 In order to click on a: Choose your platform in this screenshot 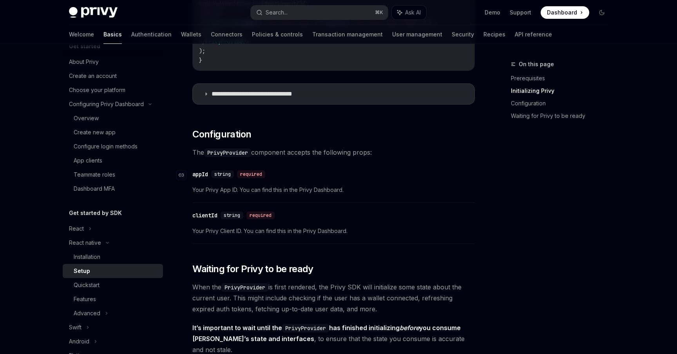, I will do `click(113, 90)`.